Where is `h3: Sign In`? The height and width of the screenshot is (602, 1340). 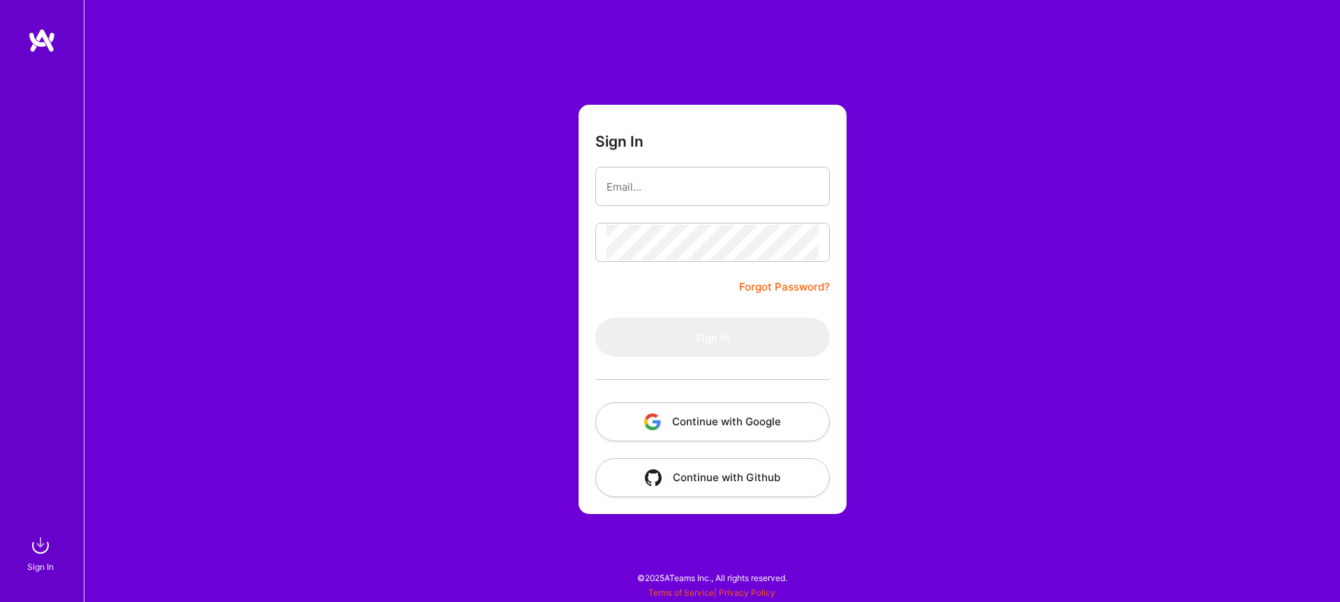
h3: Sign In is located at coordinates (619, 141).